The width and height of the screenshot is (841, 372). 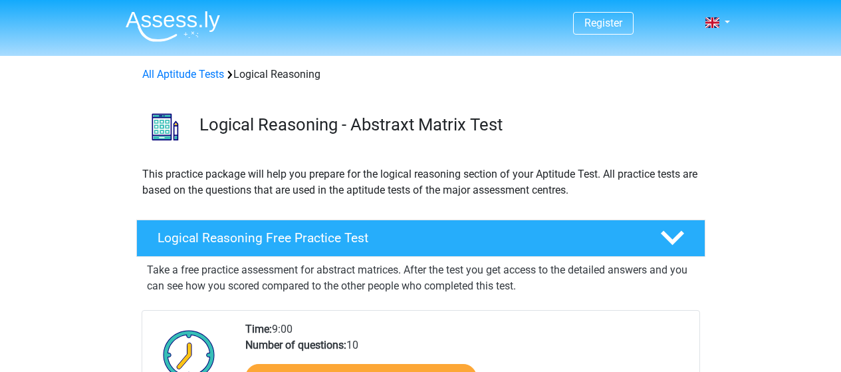 What do you see at coordinates (447, 124) in the screenshot?
I see `h3: Logical Reasoning - Abstraxt Matrix Test` at bounding box center [447, 124].